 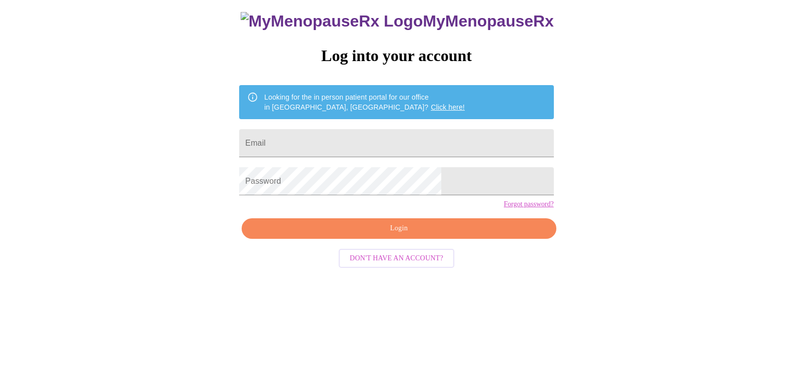 What do you see at coordinates (448, 107) in the screenshot?
I see `a: Click here!` at bounding box center [448, 107].